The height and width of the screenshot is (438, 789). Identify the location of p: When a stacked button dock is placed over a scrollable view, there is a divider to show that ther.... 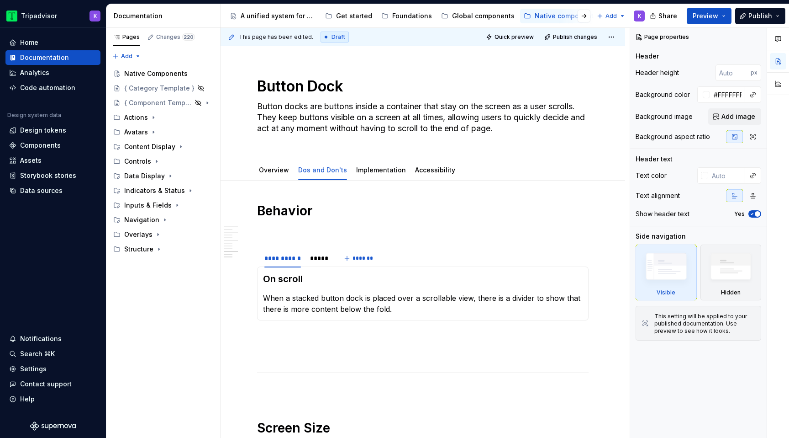
(423, 303).